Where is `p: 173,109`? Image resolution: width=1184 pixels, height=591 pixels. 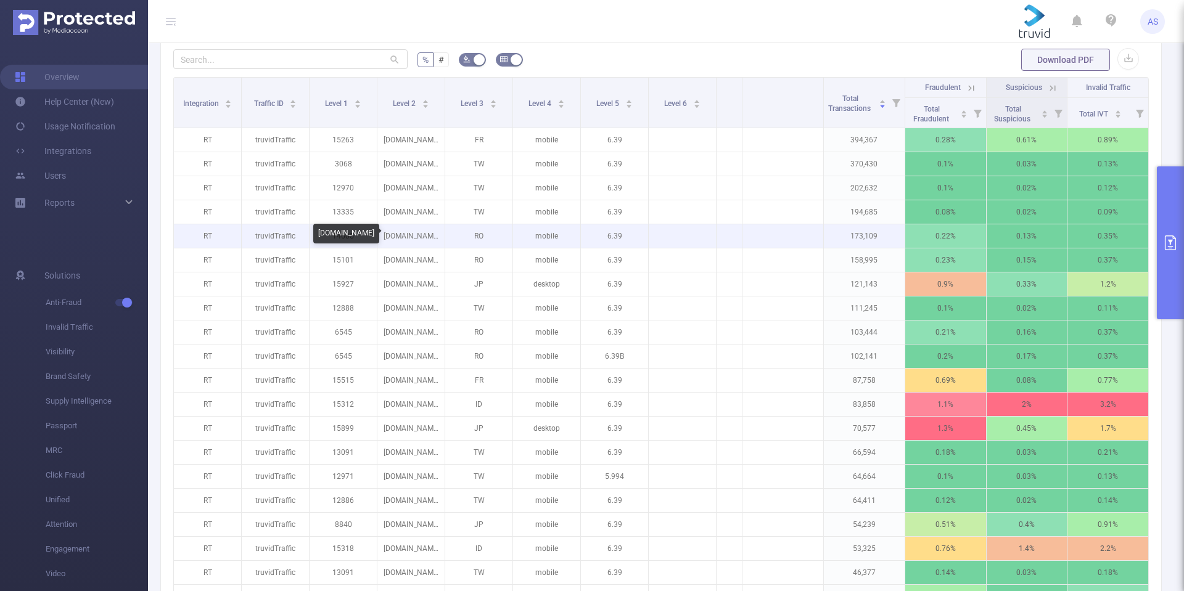
p: 173,109 is located at coordinates (864, 236).